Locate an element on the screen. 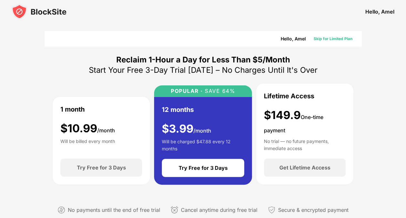 The image size is (406, 218). div: Will be billed every month is located at coordinates (88, 144).